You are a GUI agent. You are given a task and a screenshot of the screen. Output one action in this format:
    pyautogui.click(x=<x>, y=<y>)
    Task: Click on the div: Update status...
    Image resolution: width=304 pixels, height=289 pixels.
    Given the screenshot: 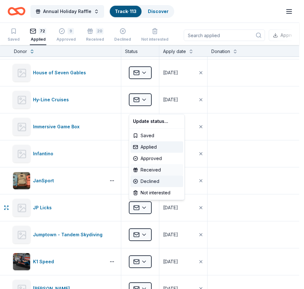 What is the action you would take?
    pyautogui.click(x=157, y=121)
    